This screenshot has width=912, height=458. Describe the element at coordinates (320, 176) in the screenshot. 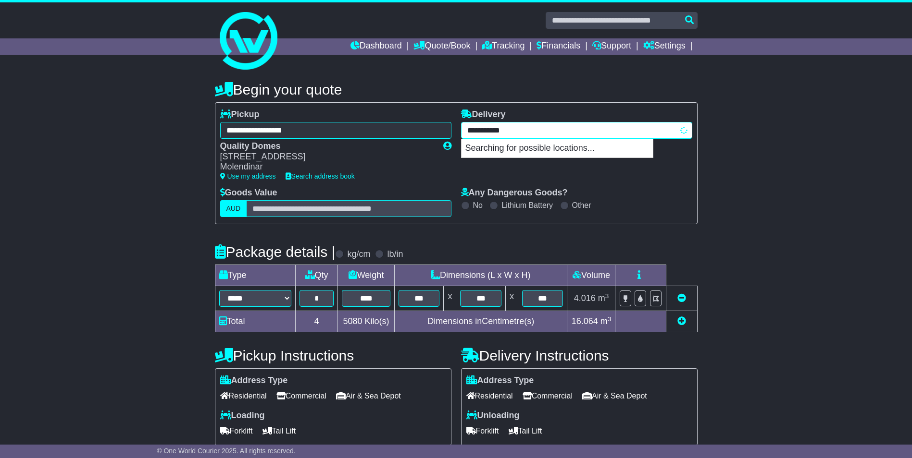

I see `a: Search address book` at that location.